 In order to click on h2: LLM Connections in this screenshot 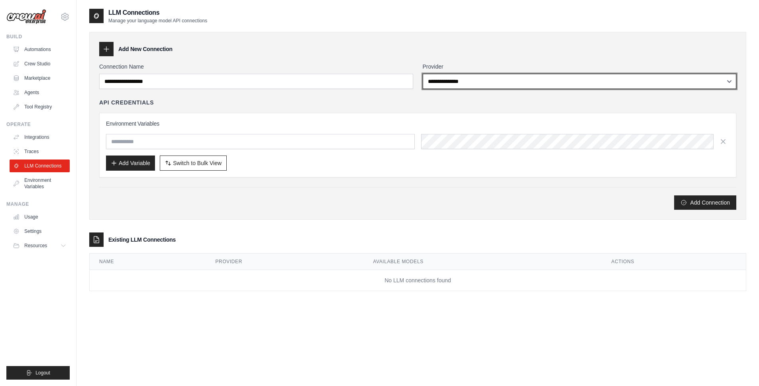, I will do `click(158, 13)`.